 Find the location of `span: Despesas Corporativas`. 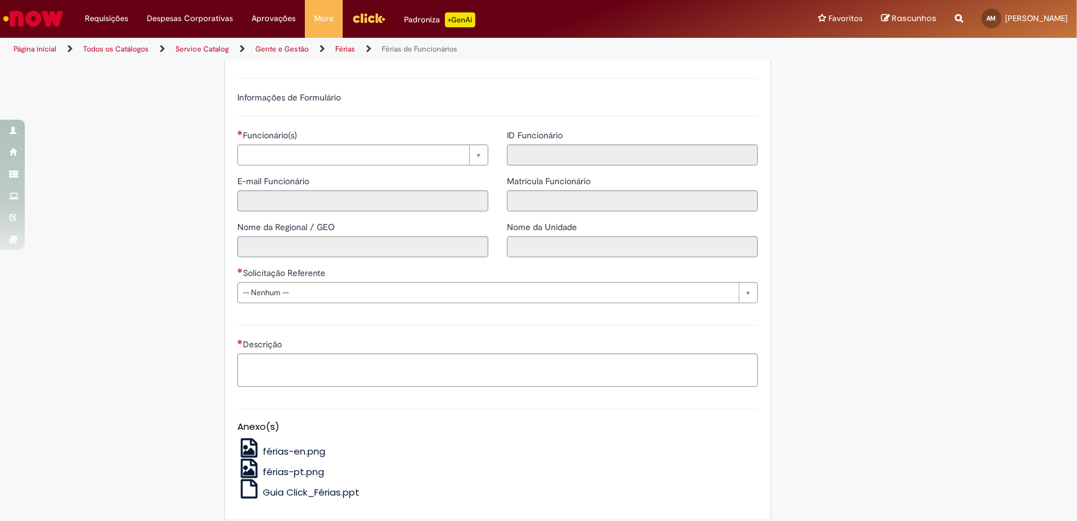

span: Despesas Corporativas is located at coordinates (190, 19).